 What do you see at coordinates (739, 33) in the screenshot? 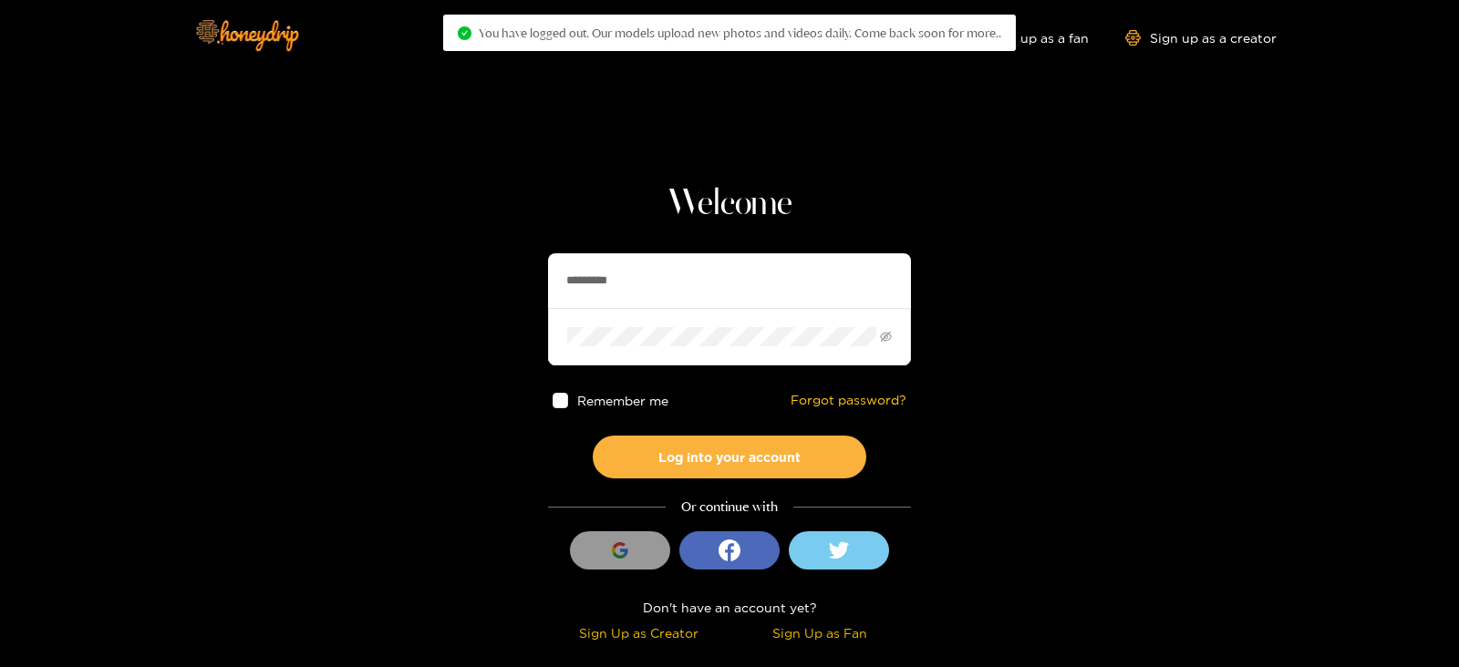
I see `span: You have logged out. Our models upload new photos and videos daily. Come back soon for more..` at bounding box center [739, 33].